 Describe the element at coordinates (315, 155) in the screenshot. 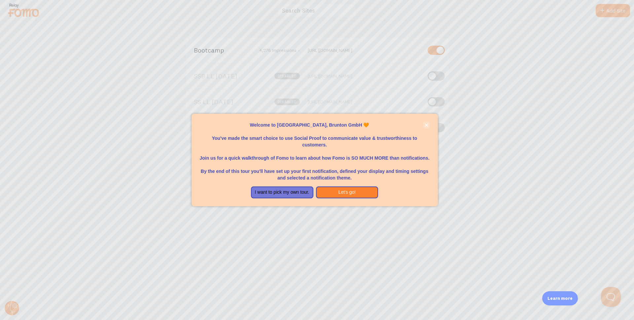

I see `p: Join us for a quick walkthrough of Fomo to learn about how Fomo is SO MUCH MORE than notifications.` at that location.